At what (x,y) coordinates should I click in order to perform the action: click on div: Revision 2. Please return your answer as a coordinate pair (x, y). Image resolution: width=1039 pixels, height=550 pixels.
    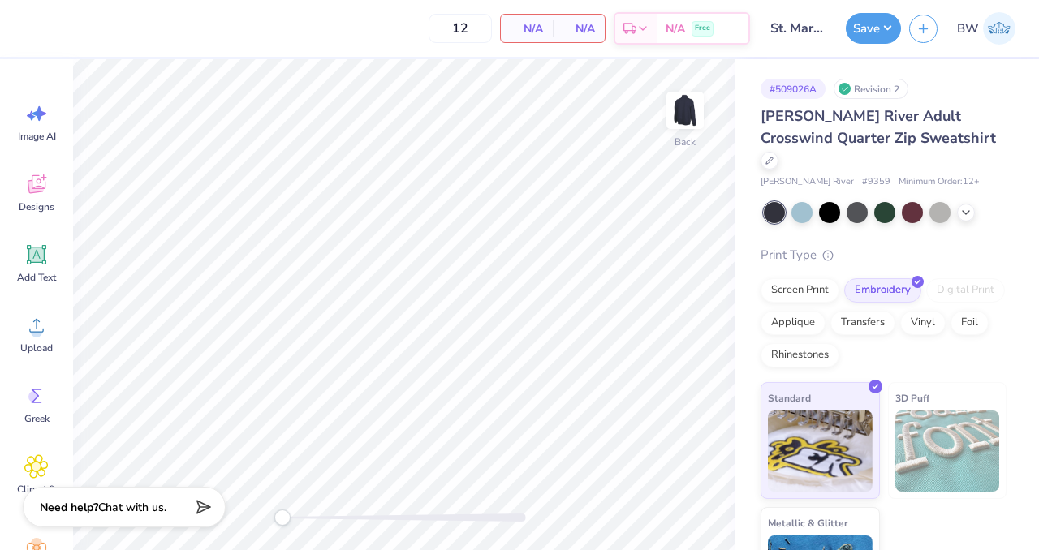
    Looking at the image, I should click on (871, 88).